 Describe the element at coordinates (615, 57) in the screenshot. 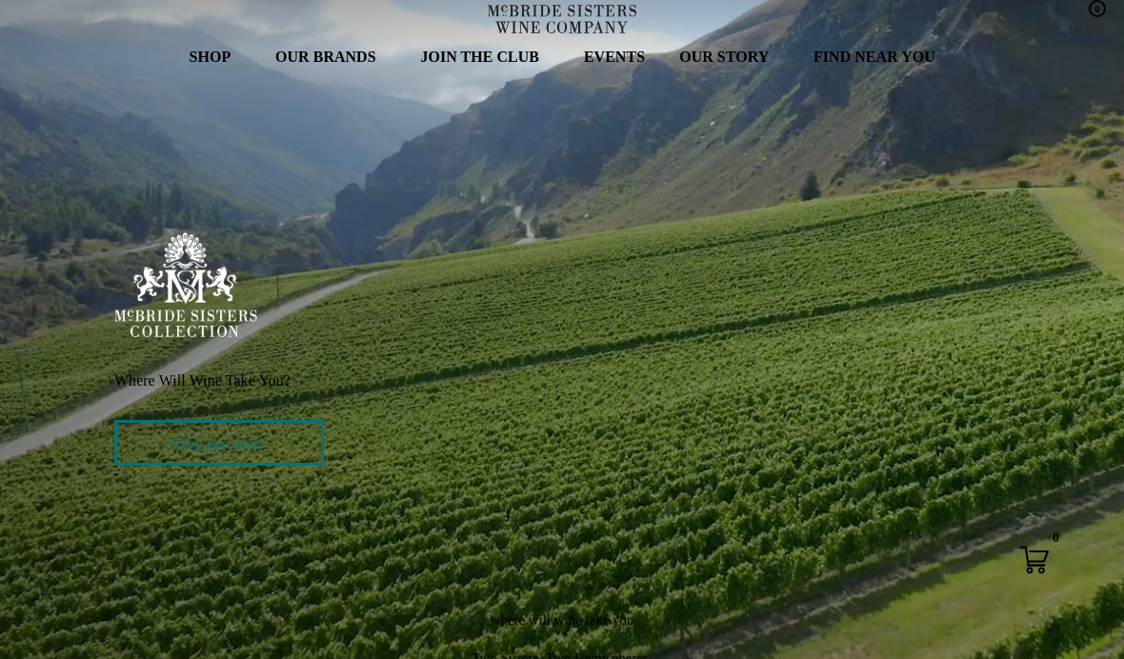

I see `a: EVENTS` at that location.